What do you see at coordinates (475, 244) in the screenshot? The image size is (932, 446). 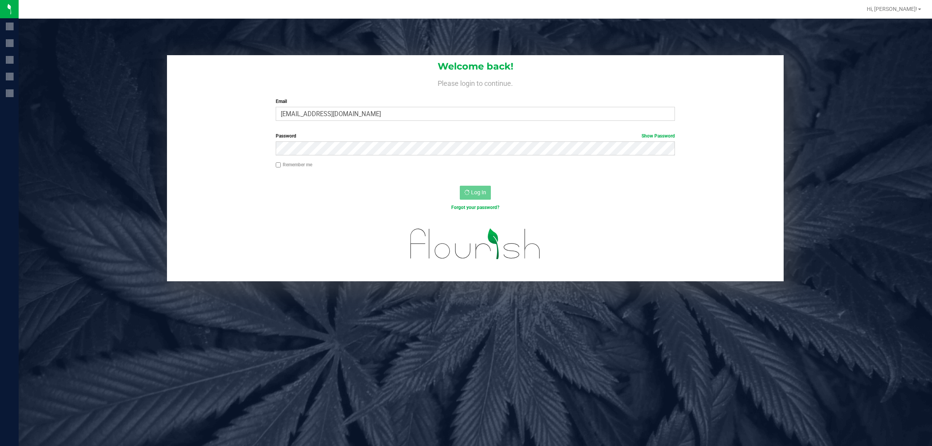 I see `img: flourish_logo.svg` at bounding box center [475, 244].